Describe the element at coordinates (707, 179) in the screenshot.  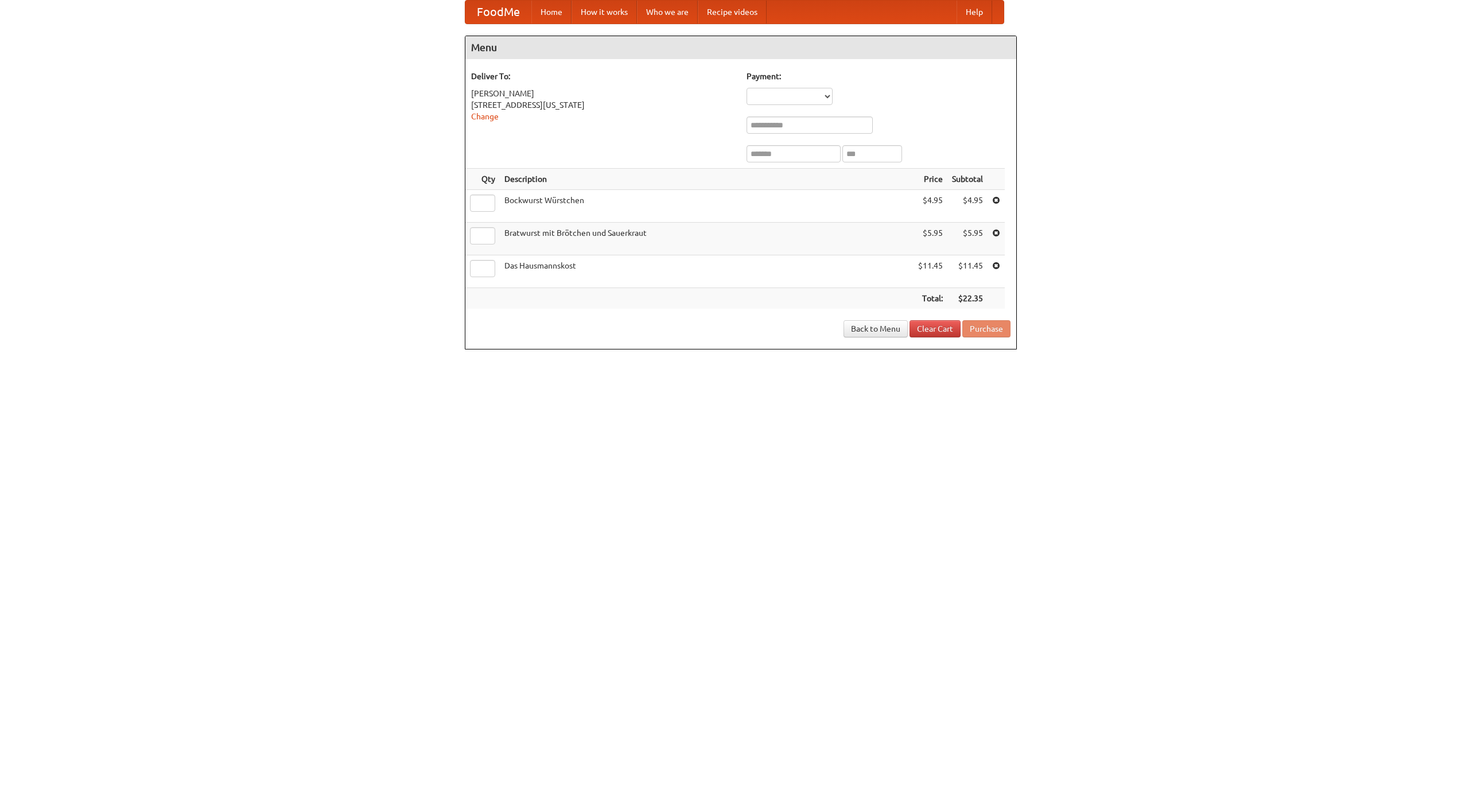
I see `th: Description` at that location.